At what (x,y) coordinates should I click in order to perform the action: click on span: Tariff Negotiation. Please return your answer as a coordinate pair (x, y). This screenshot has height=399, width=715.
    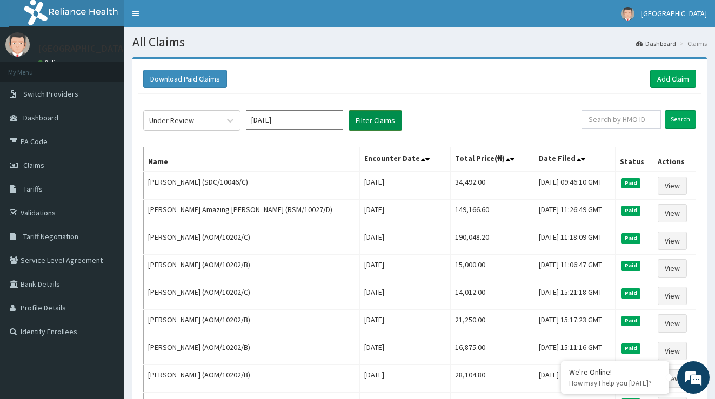
    Looking at the image, I should click on (51, 237).